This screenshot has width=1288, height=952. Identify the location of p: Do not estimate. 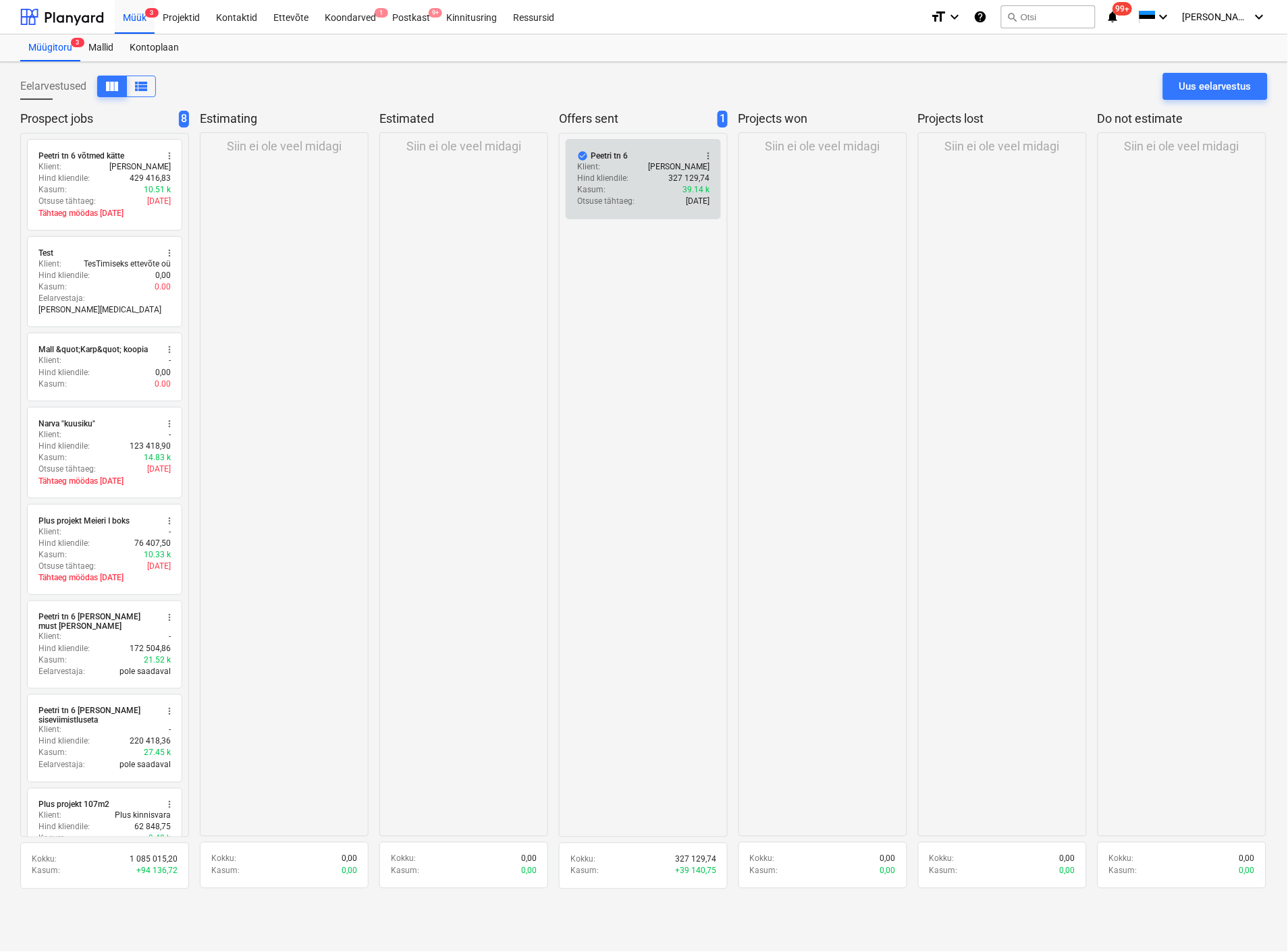
(1179, 118).